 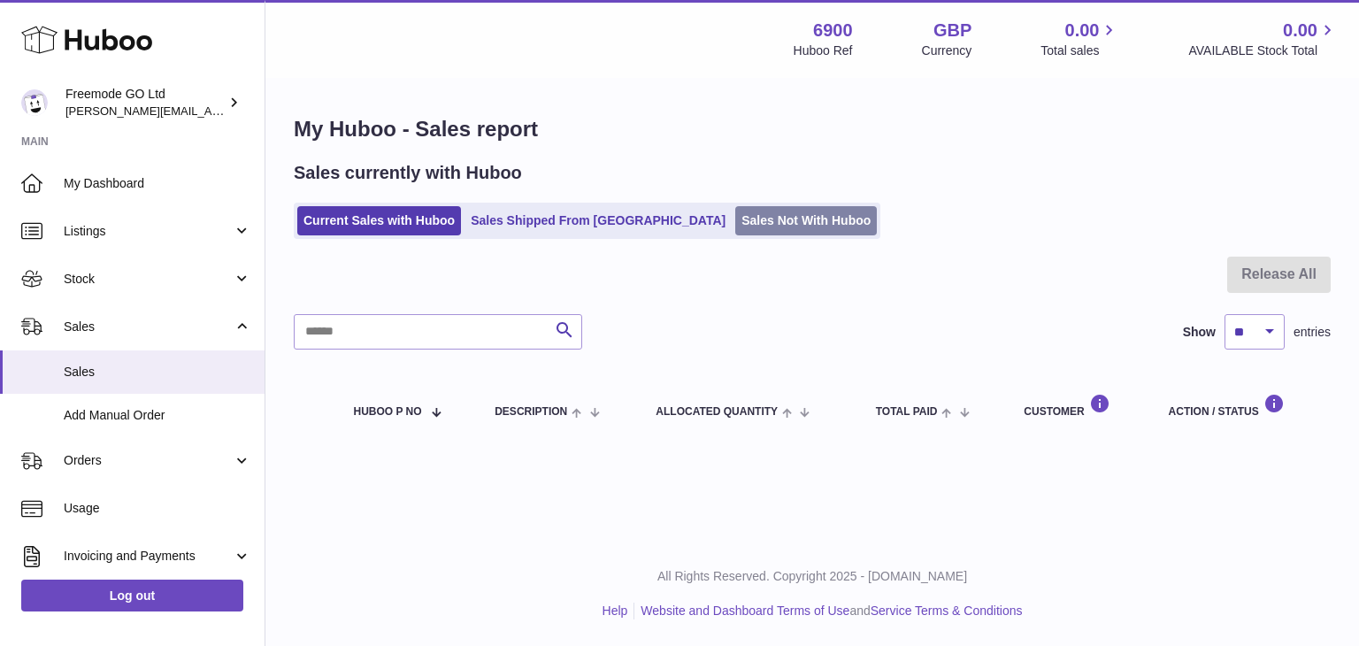 What do you see at coordinates (952, 30) in the screenshot?
I see `strong: GBP` at bounding box center [952, 30].